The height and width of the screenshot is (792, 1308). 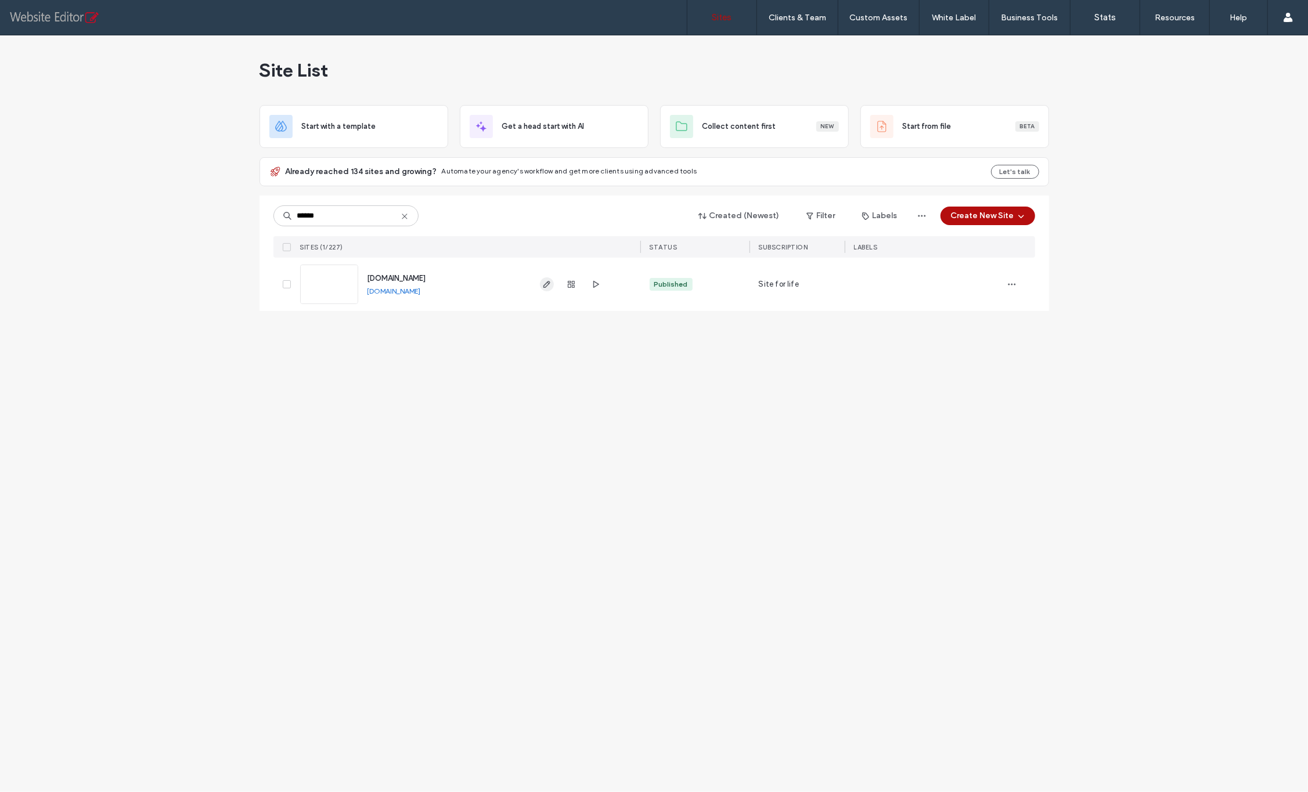 I want to click on span: Already reached 134 sites and growing?, so click(x=361, y=172).